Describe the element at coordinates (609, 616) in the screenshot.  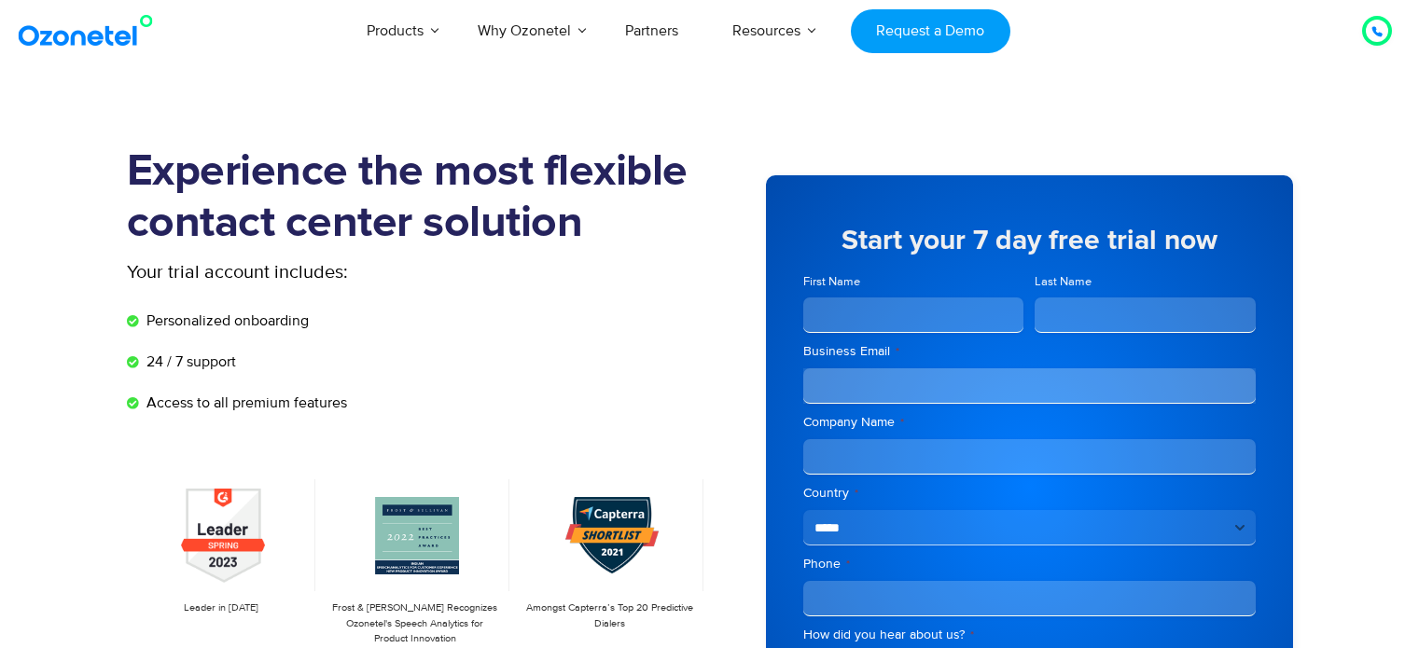
I see `p: Amongst Capterra’s Top 20 Predictive Dialers` at that location.